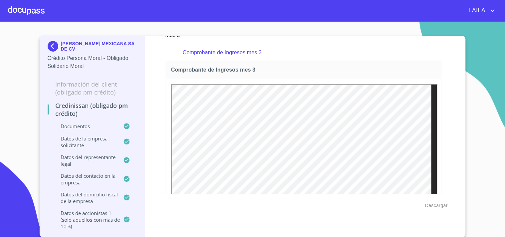 This screenshot has height=237, width=505. I want to click on span: Descargar, so click(437, 206).